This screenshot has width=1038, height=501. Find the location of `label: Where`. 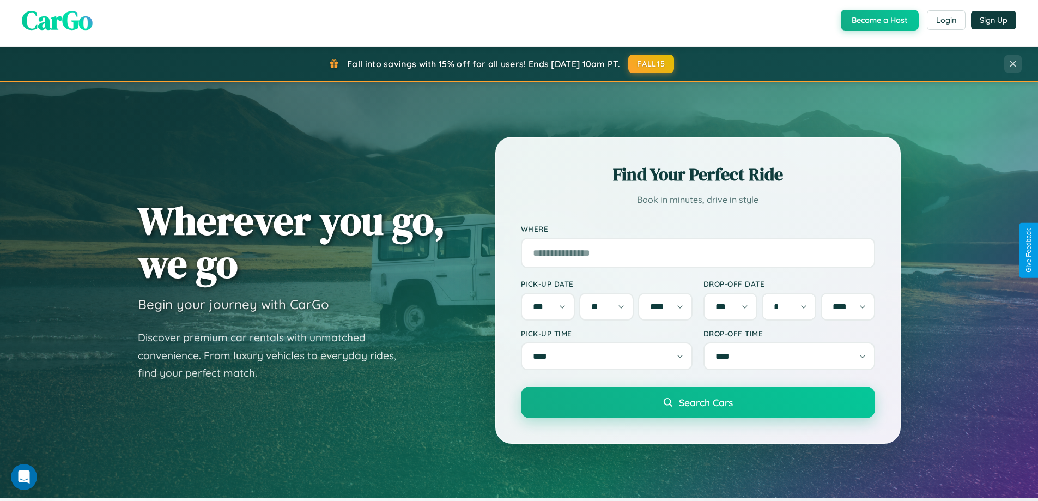

label: Where is located at coordinates (698, 228).